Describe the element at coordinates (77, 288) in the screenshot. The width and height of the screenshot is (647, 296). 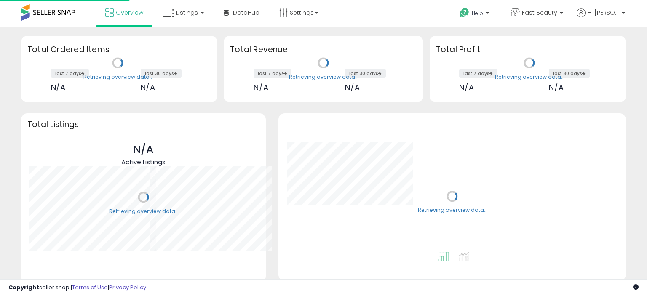
I see `div: seller snap | |` at that location.